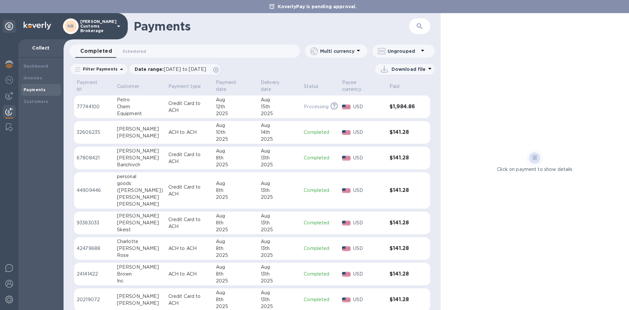 This screenshot has height=310, width=629. Describe the element at coordinates (185, 86) in the screenshot. I see `p: Payment type` at that location.